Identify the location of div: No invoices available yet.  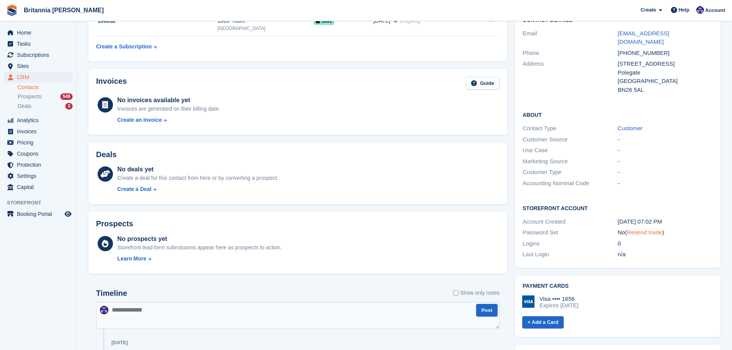
(169, 100).